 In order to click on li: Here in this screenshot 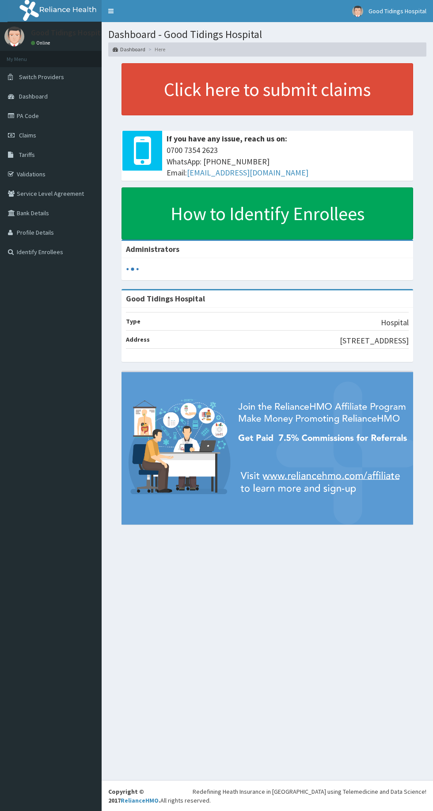, I will do `click(156, 49)`.